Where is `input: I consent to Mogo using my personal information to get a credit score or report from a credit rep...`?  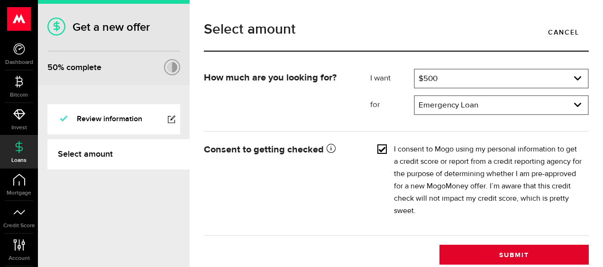
input: I consent to Mogo using my personal information to get a credit score or report from a credit rep... is located at coordinates (382, 148).